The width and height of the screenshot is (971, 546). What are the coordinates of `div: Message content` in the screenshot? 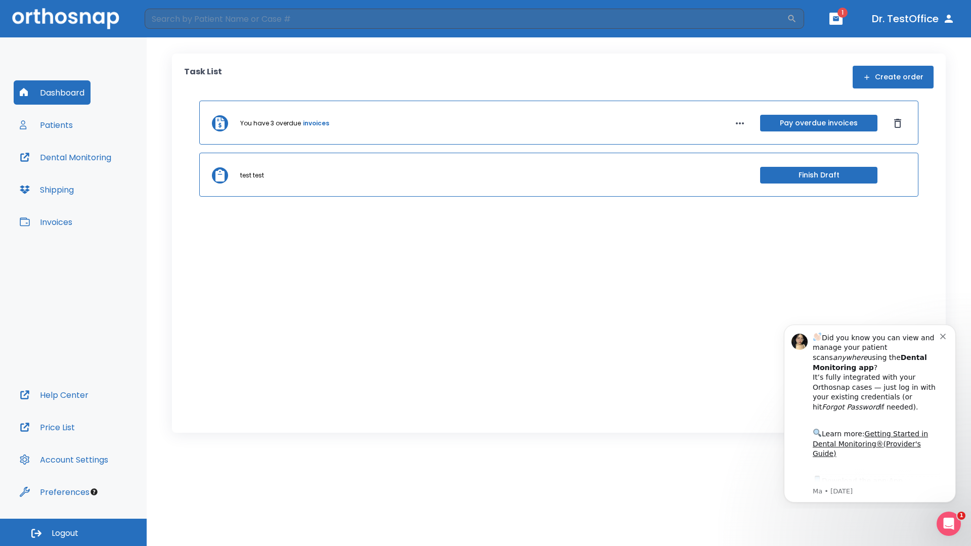 It's located at (108, 92).